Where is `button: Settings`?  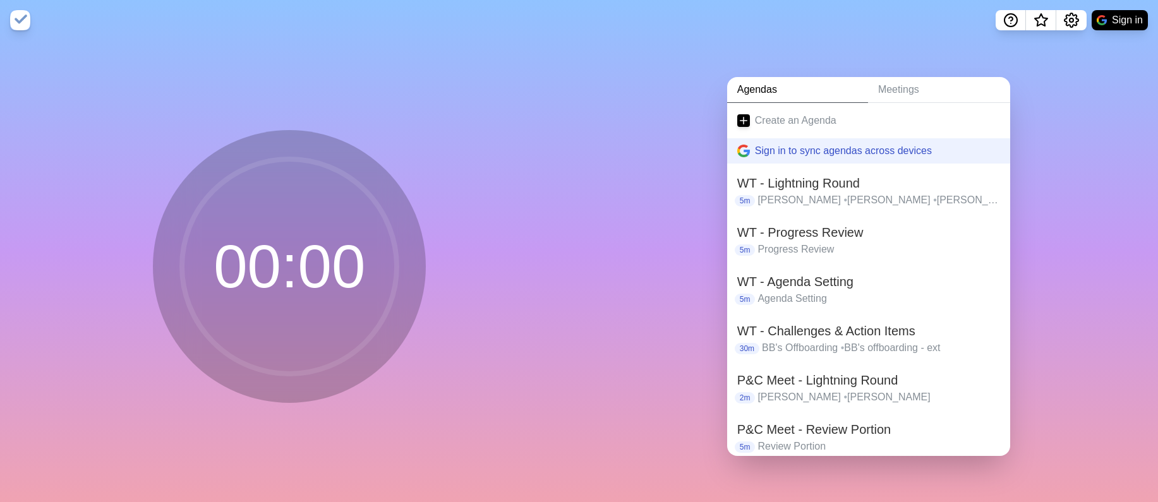
button: Settings is located at coordinates (1071, 20).